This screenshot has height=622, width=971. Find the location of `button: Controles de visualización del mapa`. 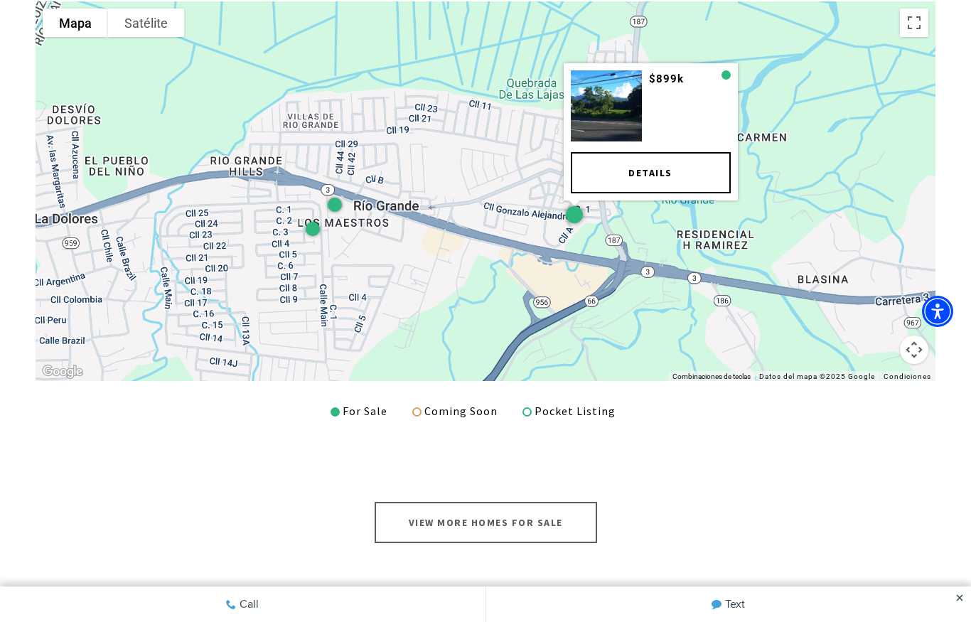

button: Controles de visualización del mapa is located at coordinates (915, 350).